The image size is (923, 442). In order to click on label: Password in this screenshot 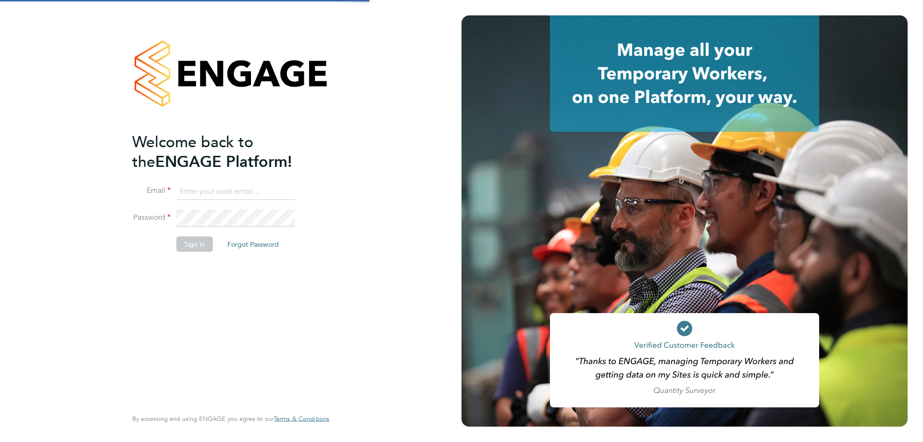, I will do `click(151, 217)`.